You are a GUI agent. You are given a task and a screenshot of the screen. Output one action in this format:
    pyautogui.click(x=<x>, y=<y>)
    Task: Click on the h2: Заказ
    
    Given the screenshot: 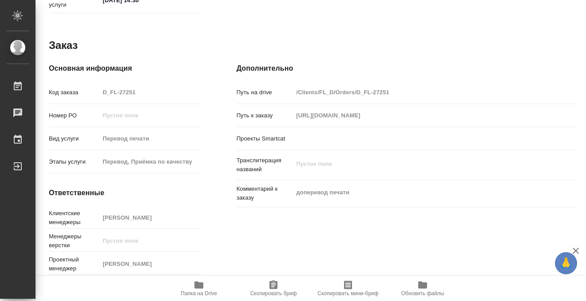 What is the action you would take?
    pyautogui.click(x=63, y=45)
    